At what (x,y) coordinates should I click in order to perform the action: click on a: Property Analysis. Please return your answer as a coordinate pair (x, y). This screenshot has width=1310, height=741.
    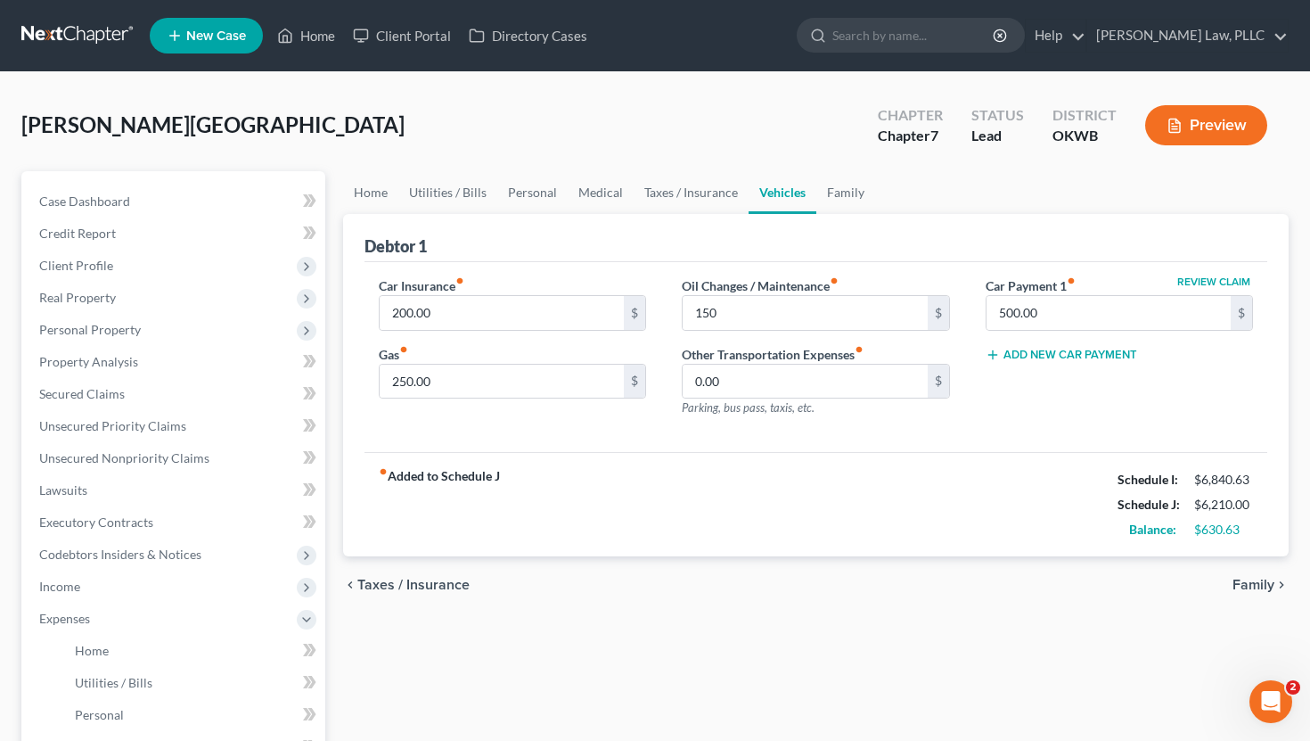
    Looking at the image, I should click on (175, 362).